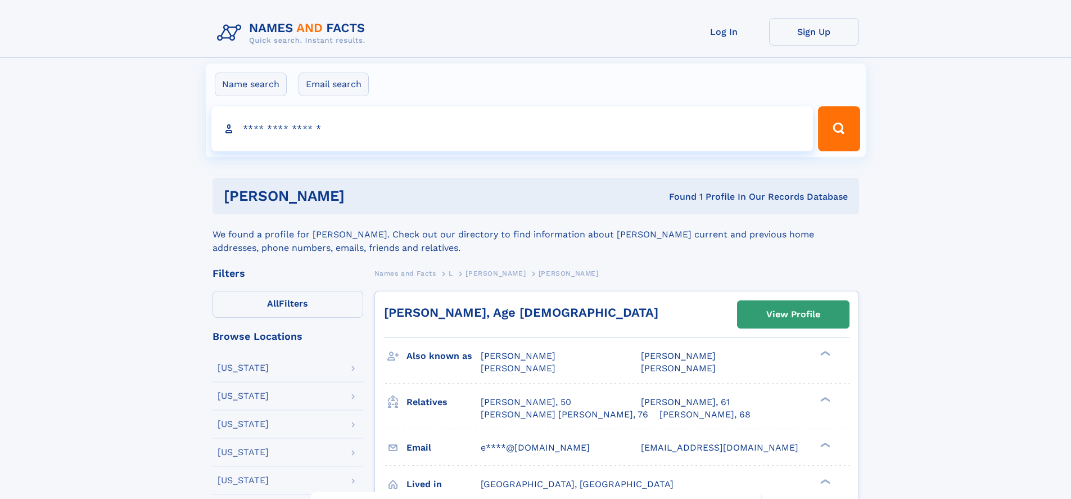  What do you see at coordinates (451, 273) in the screenshot?
I see `a: L` at bounding box center [451, 273].